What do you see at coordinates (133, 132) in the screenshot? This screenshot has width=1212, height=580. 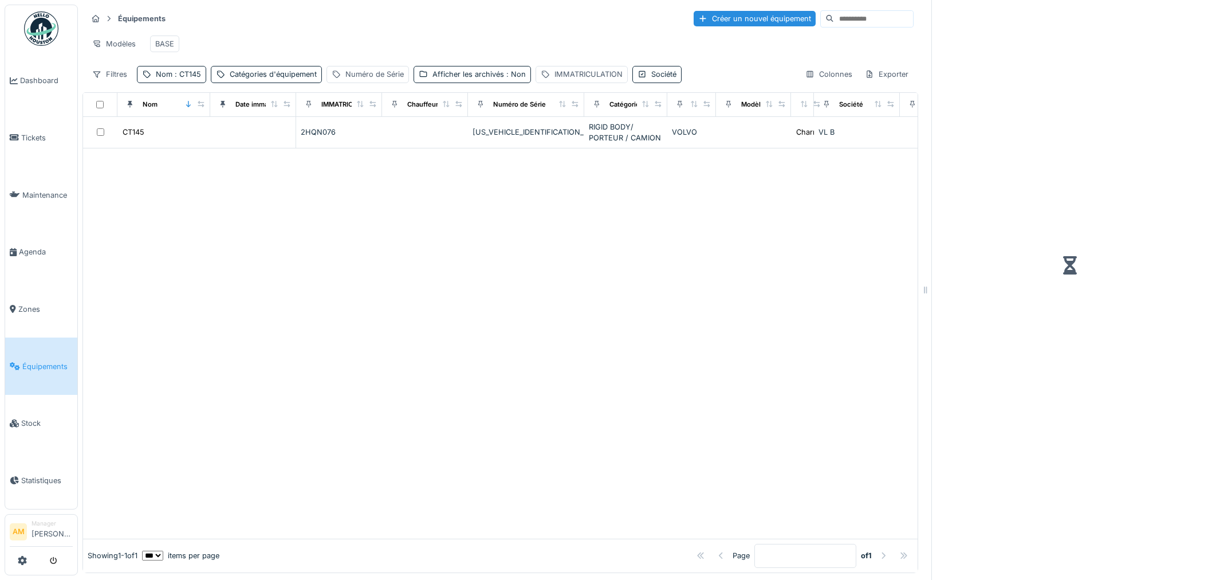 I see `div: CT145` at bounding box center [133, 132].